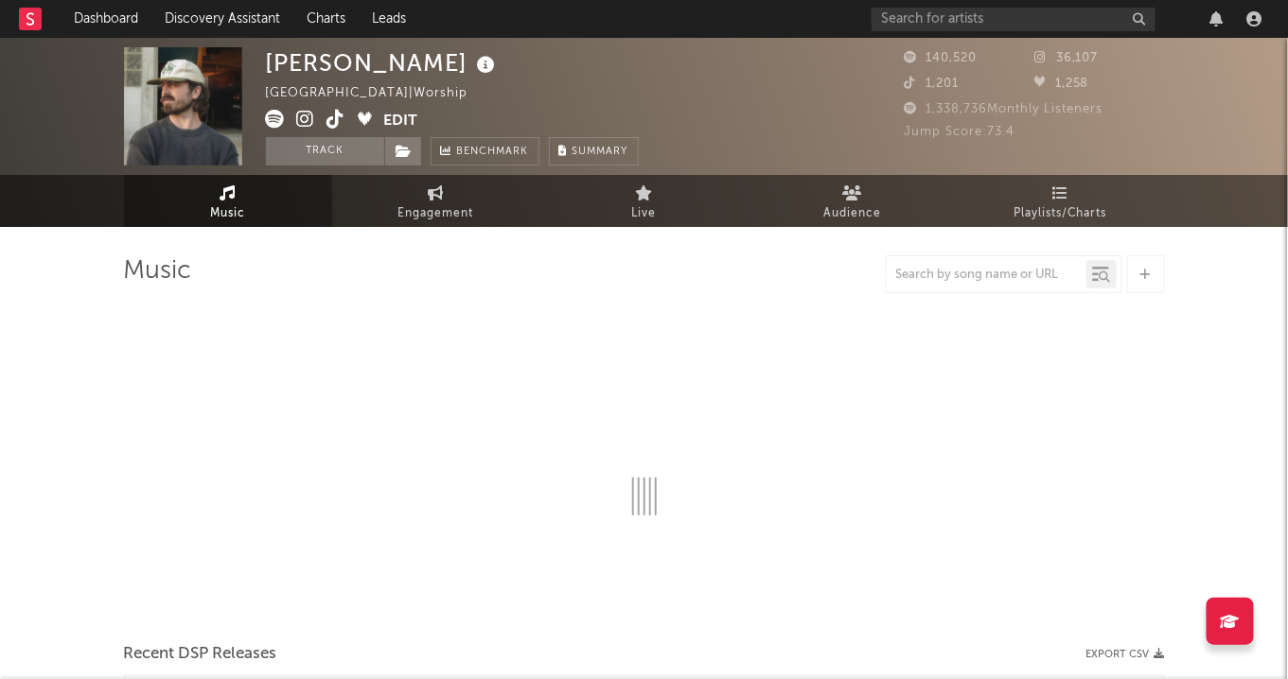 The image size is (1288, 679). I want to click on span: Benchmark, so click(493, 152).